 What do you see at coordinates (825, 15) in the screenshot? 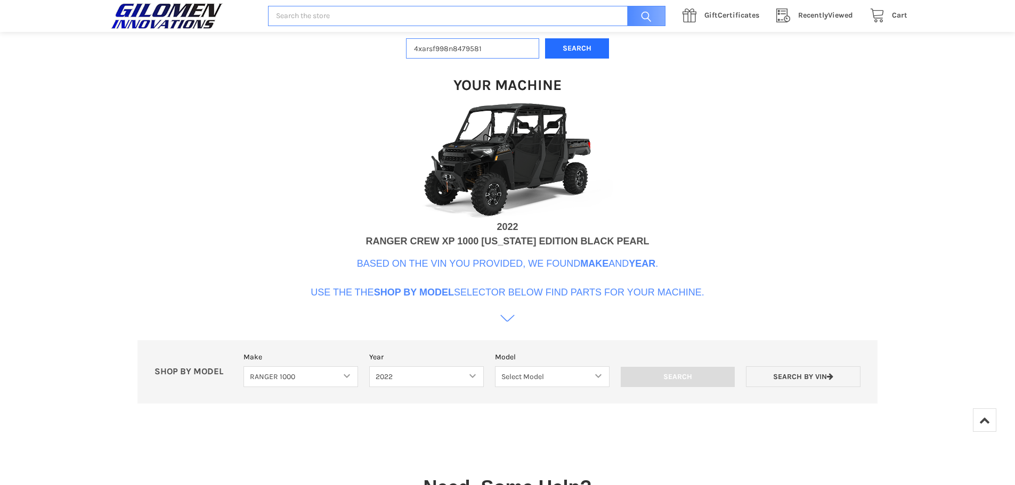
I see `span: Viewed` at bounding box center [825, 15].